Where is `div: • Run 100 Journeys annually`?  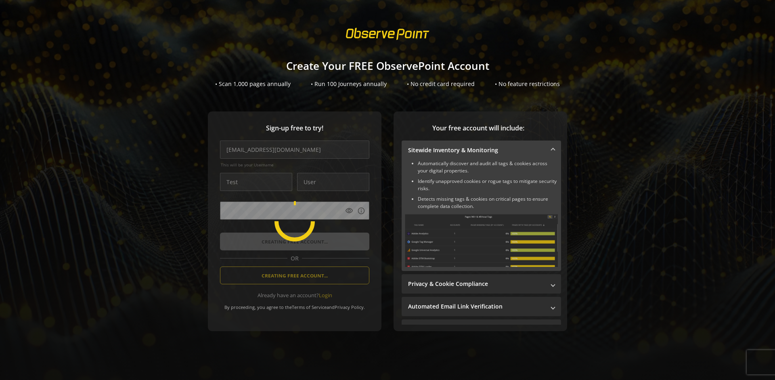
div: • Run 100 Journeys annually is located at coordinates (349, 84).